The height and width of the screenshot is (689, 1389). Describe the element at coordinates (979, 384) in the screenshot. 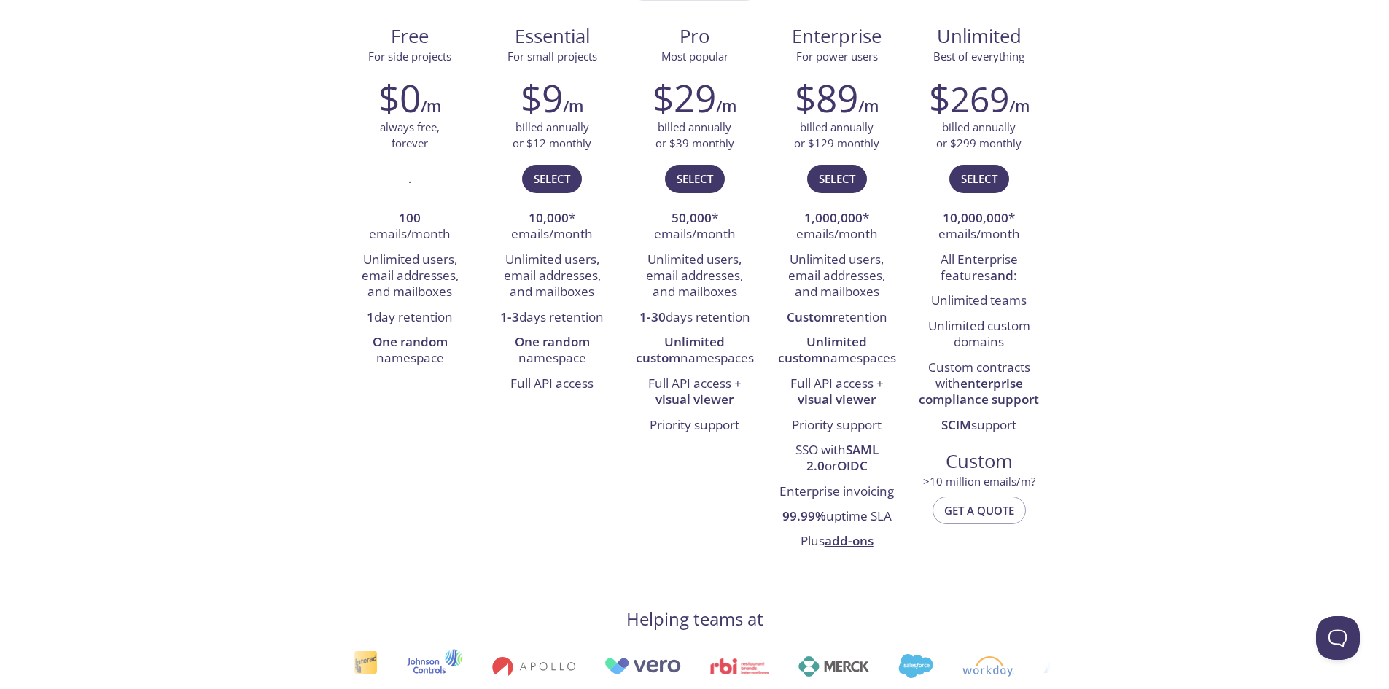

I see `li: Custom contracts with` at that location.